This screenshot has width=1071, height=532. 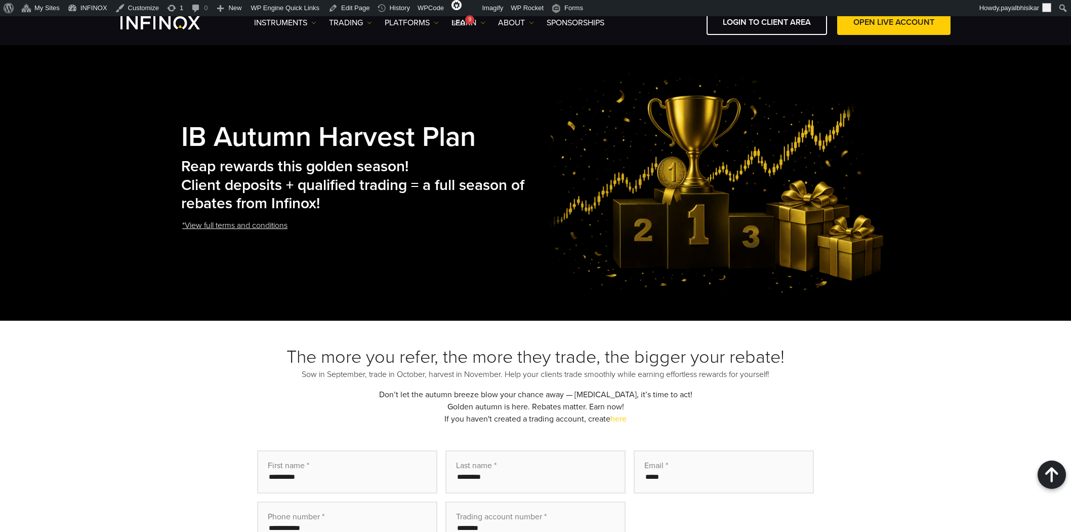 What do you see at coordinates (619, 419) in the screenshot?
I see `a: here` at bounding box center [619, 419].